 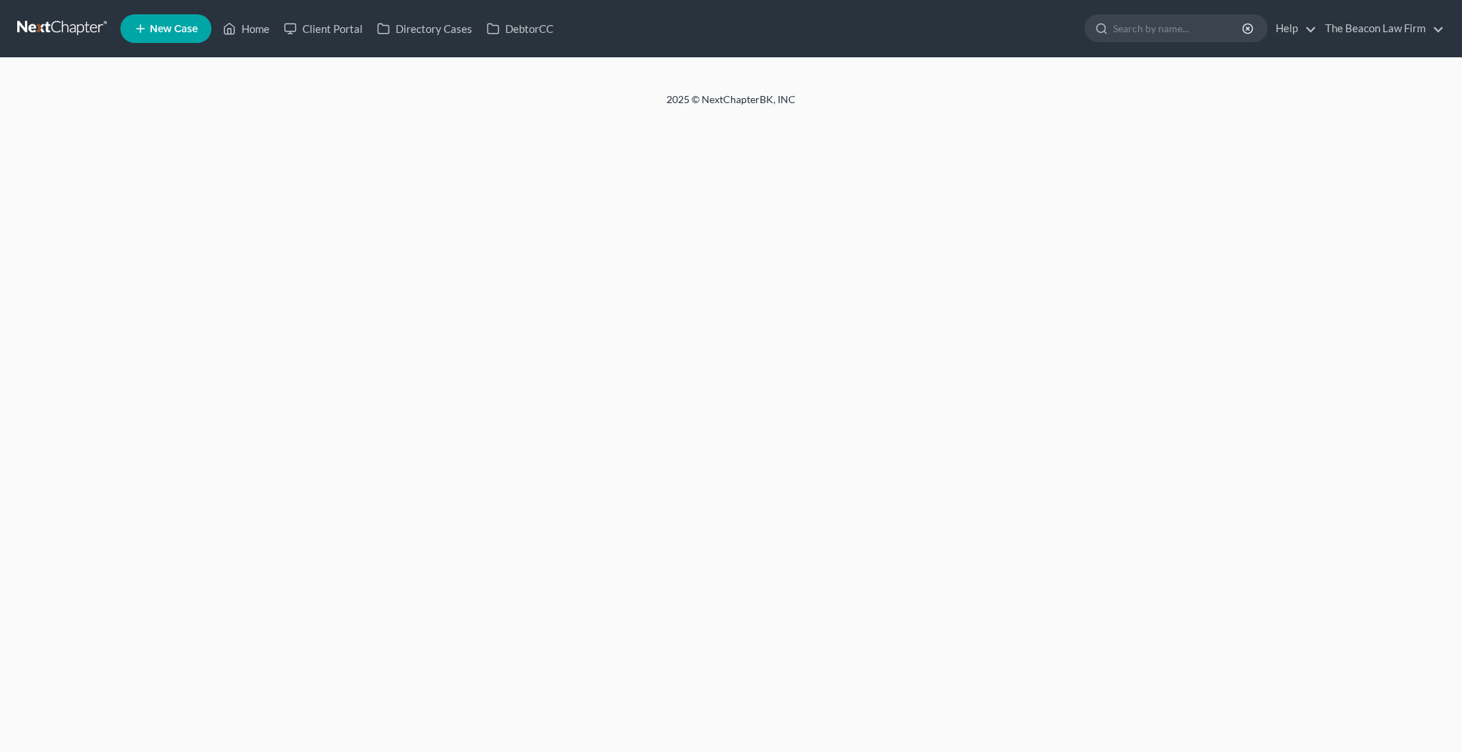 What do you see at coordinates (323, 29) in the screenshot?
I see `a: Client Portal` at bounding box center [323, 29].